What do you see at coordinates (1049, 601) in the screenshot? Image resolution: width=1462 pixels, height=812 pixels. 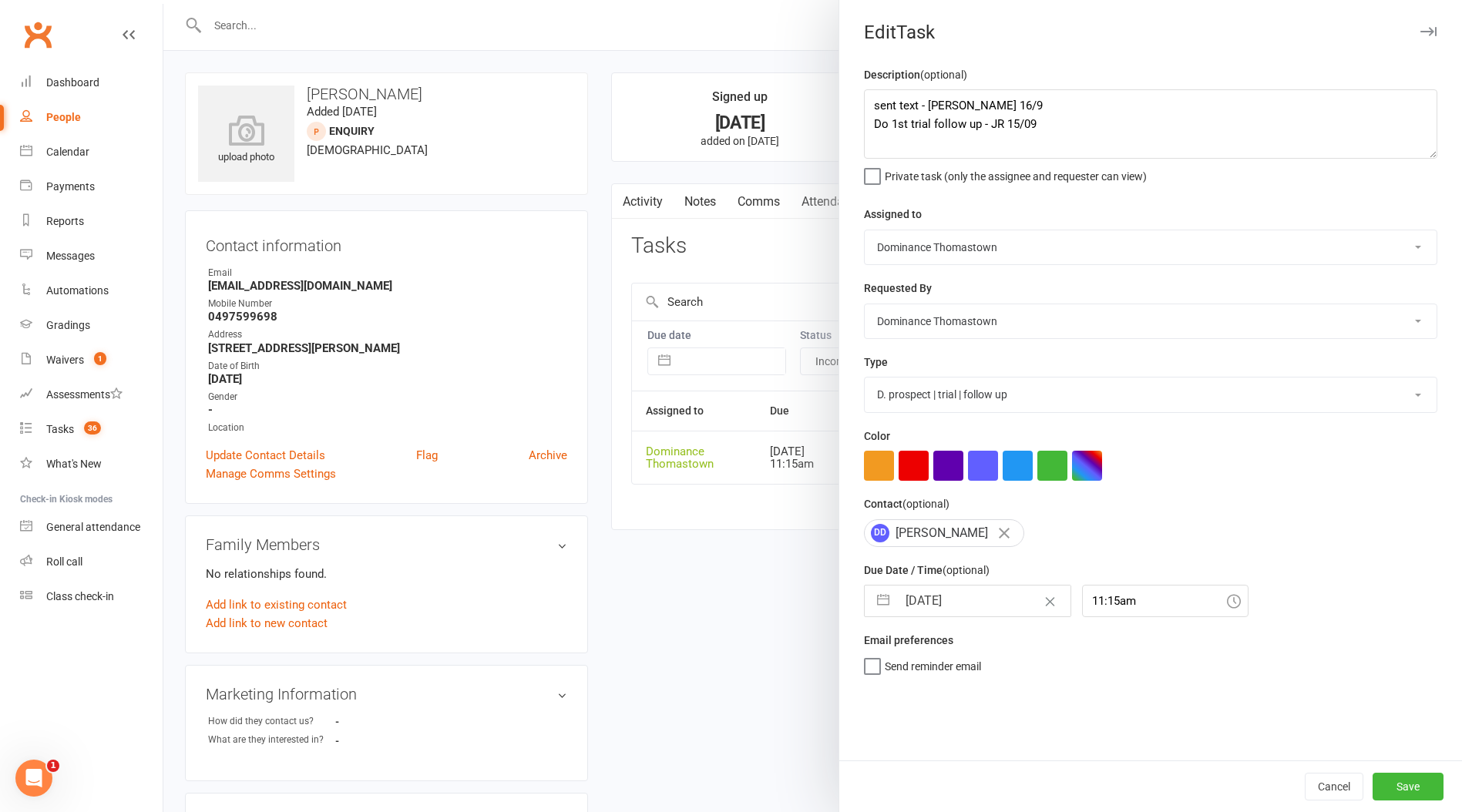 I see `button: Clear Date` at bounding box center [1049, 601].